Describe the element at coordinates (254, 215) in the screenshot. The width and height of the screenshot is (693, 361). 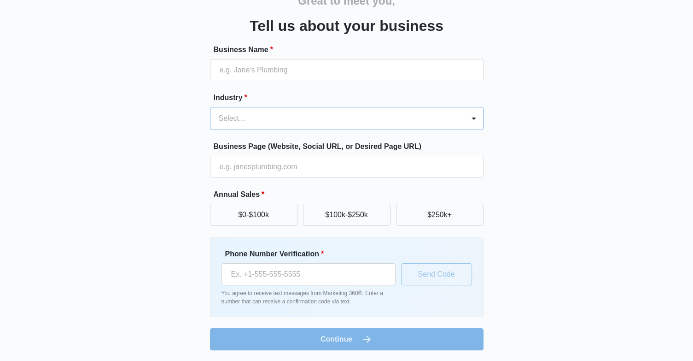
I see `button: $0-$100k` at that location.